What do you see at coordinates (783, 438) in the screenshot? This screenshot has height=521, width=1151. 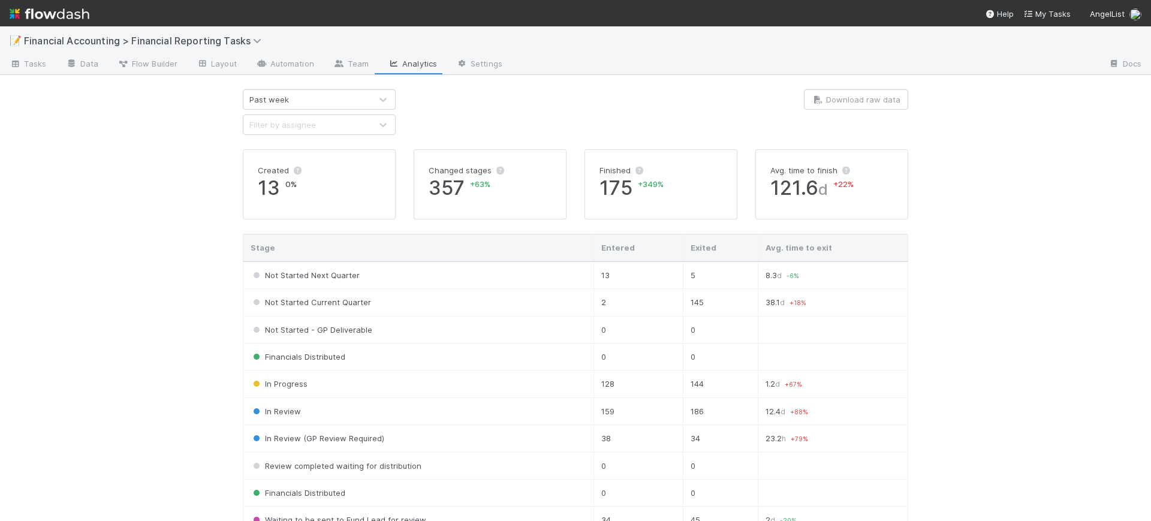 I see `small: h` at bounding box center [783, 438].